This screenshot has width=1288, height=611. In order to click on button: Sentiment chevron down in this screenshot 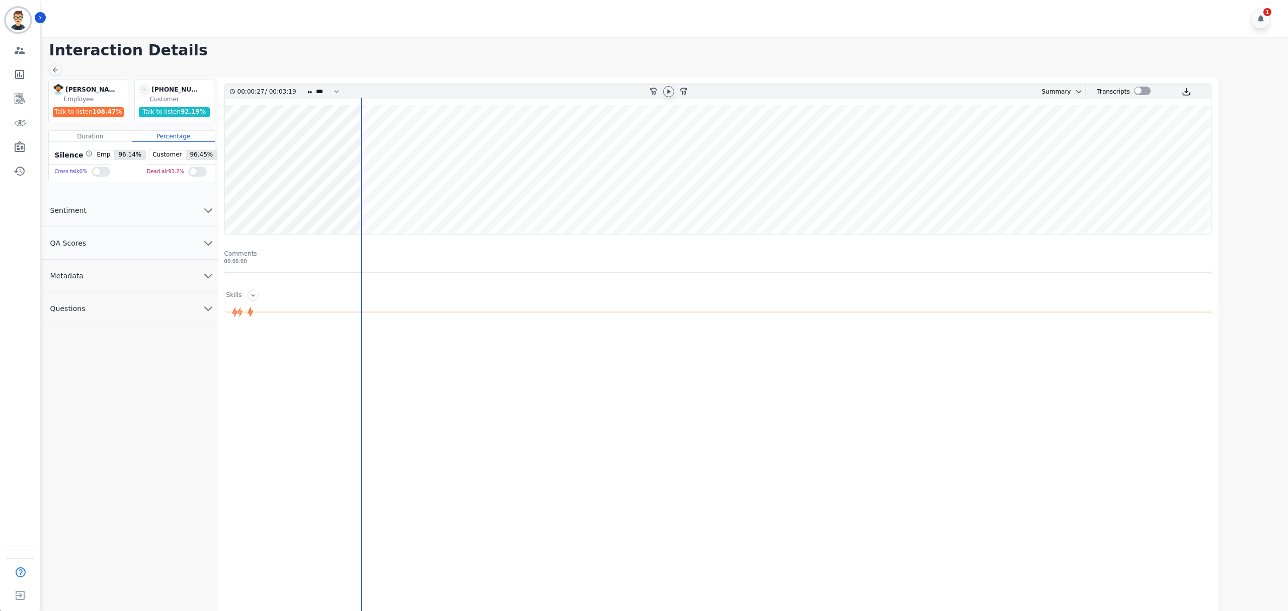, I will do `click(130, 210)`.